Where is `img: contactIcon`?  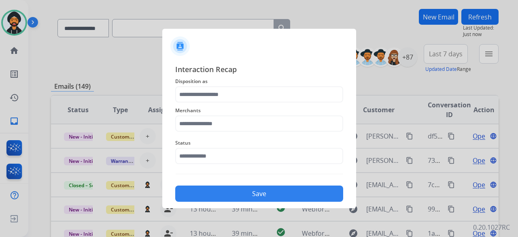
img: contactIcon is located at coordinates (180, 46).